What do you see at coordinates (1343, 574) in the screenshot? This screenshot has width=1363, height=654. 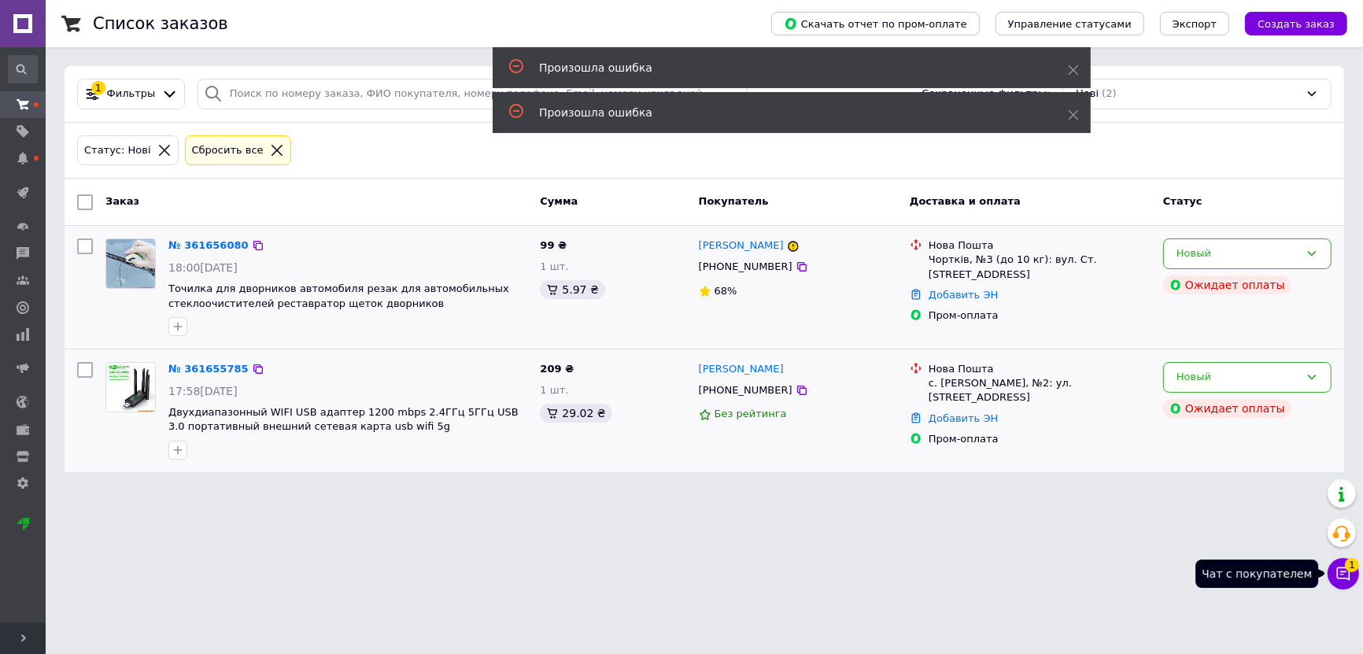 I see `button: Чат с покупателем1` at bounding box center [1343, 574].